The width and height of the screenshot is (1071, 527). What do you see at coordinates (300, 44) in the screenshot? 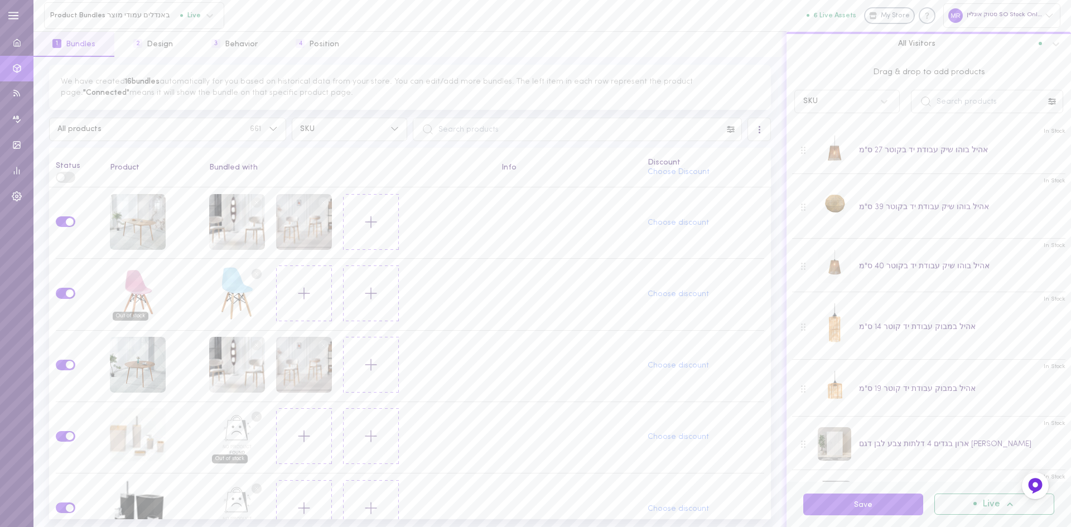
I see `span: 4` at bounding box center [300, 44].